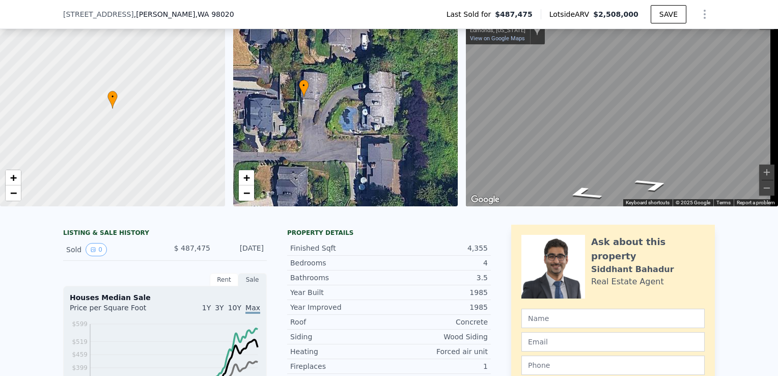 This screenshot has width=778, height=376. I want to click on div: Fireplaces, so click(340, 366).